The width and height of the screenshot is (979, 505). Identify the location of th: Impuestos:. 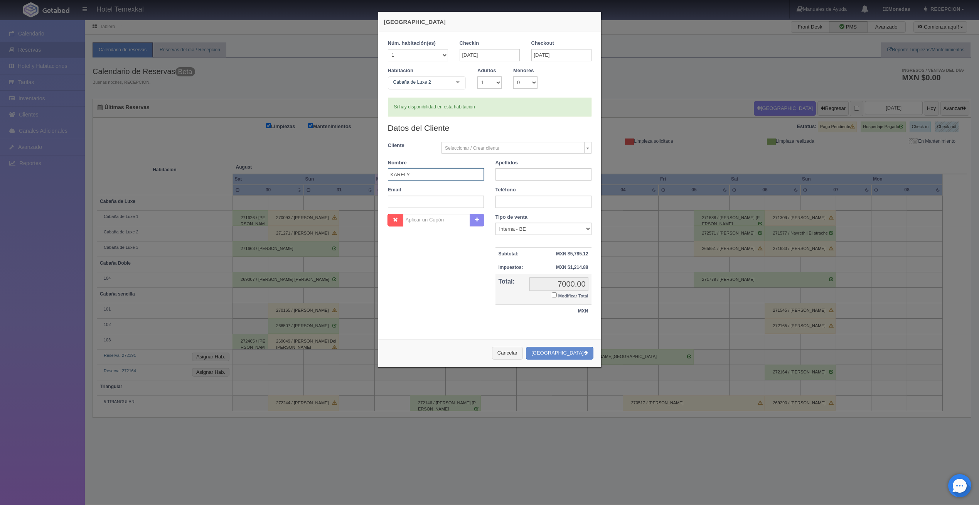
(511, 267).